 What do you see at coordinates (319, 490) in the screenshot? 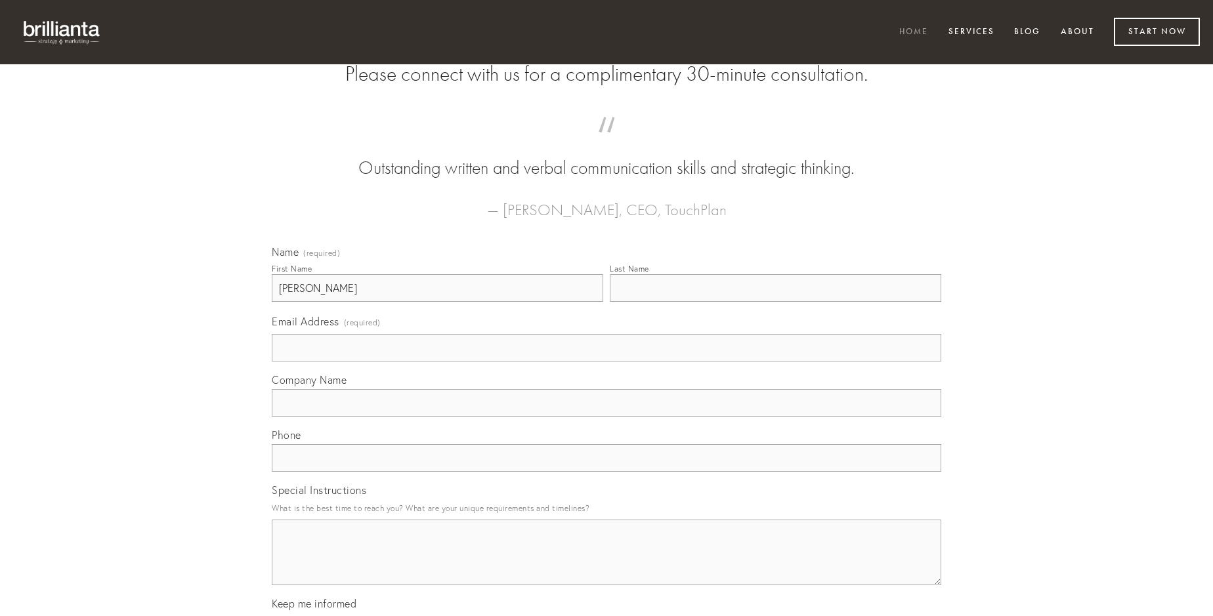
I see `span: Special Instructions` at bounding box center [319, 490].